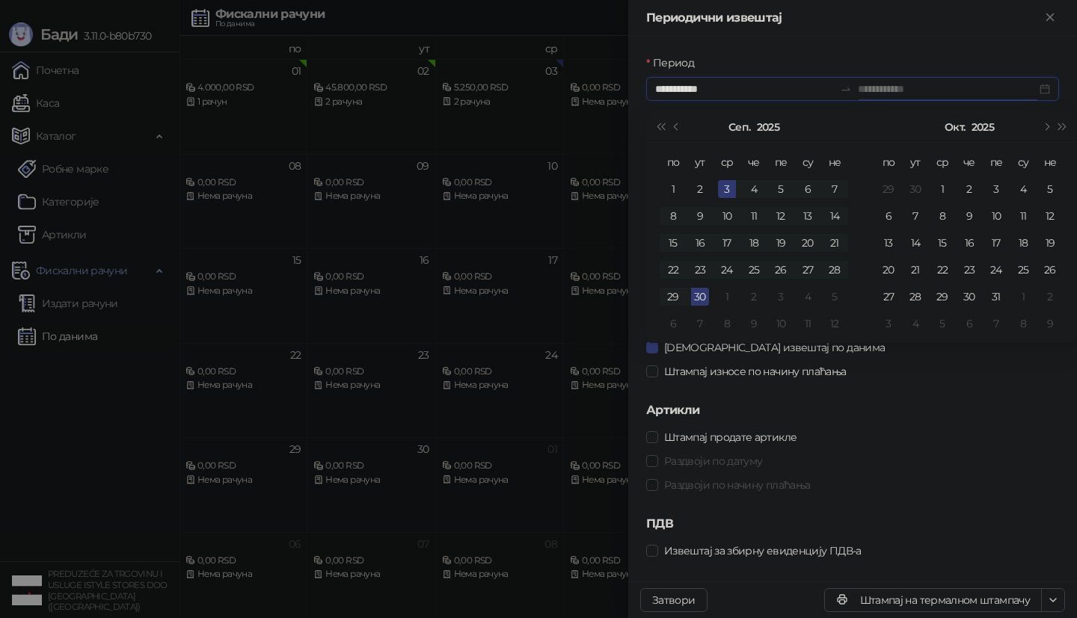 This screenshot has height=618, width=1077. I want to click on td: 2025-09-06, so click(808, 189).